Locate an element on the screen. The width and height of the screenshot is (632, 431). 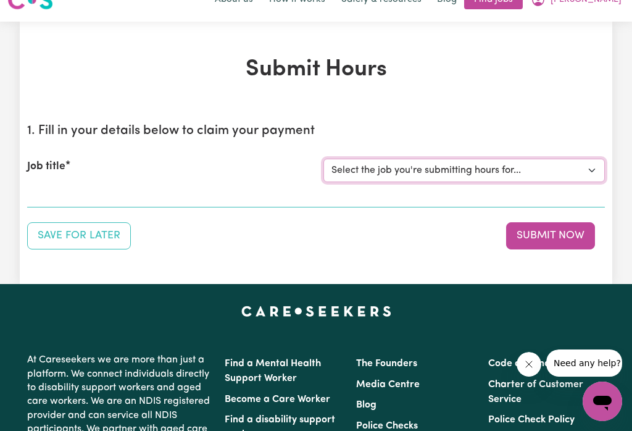
a: Careseekers home page is located at coordinates (316, 311).